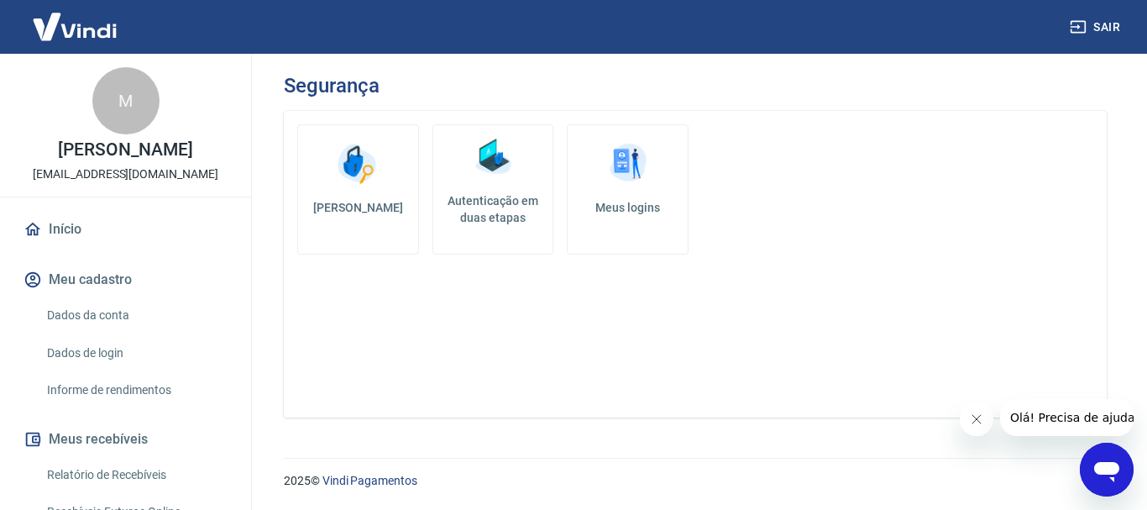 The image size is (1147, 510). I want to click on h5: Autenticação em duas etapas, so click(493, 209).